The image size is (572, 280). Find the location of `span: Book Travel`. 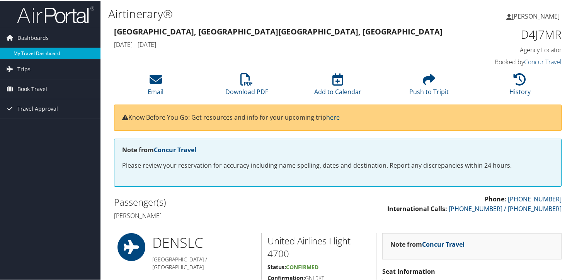

span: Book Travel is located at coordinates (32, 88).